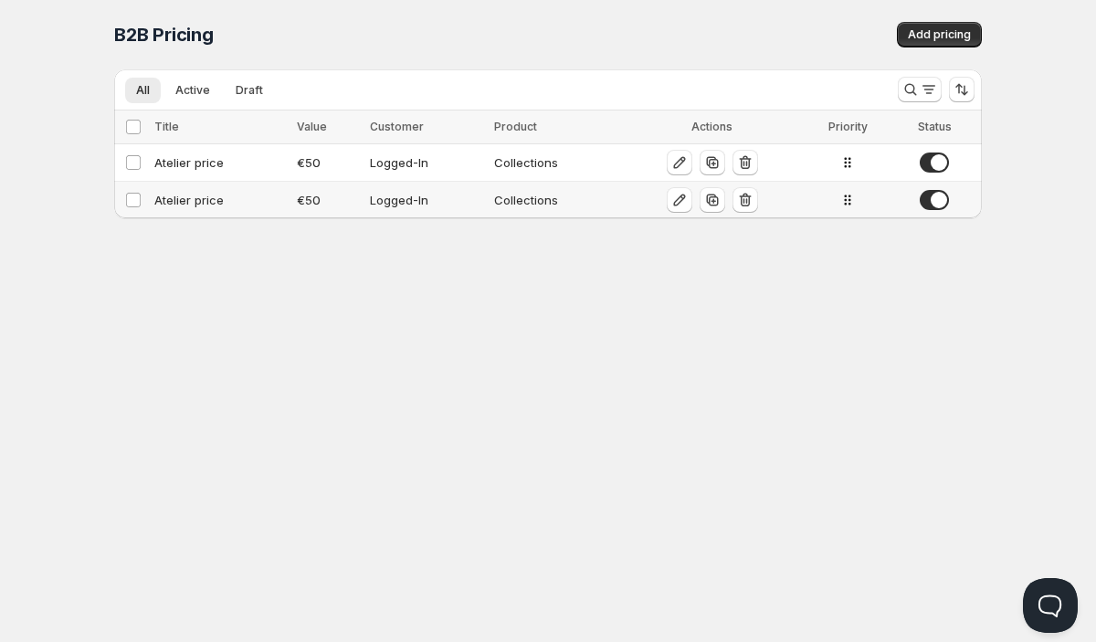 Image resolution: width=1096 pixels, height=642 pixels. Describe the element at coordinates (939, 35) in the screenshot. I see `button: Add pricing` at that location.